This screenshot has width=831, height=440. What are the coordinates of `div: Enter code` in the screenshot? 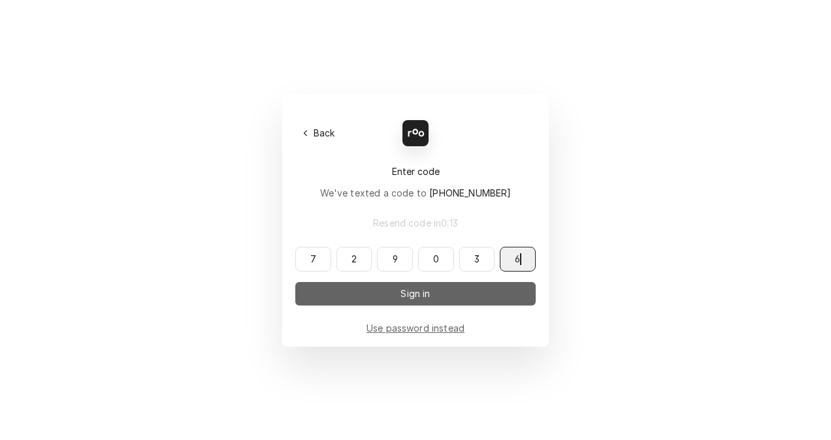 It's located at (415, 171).